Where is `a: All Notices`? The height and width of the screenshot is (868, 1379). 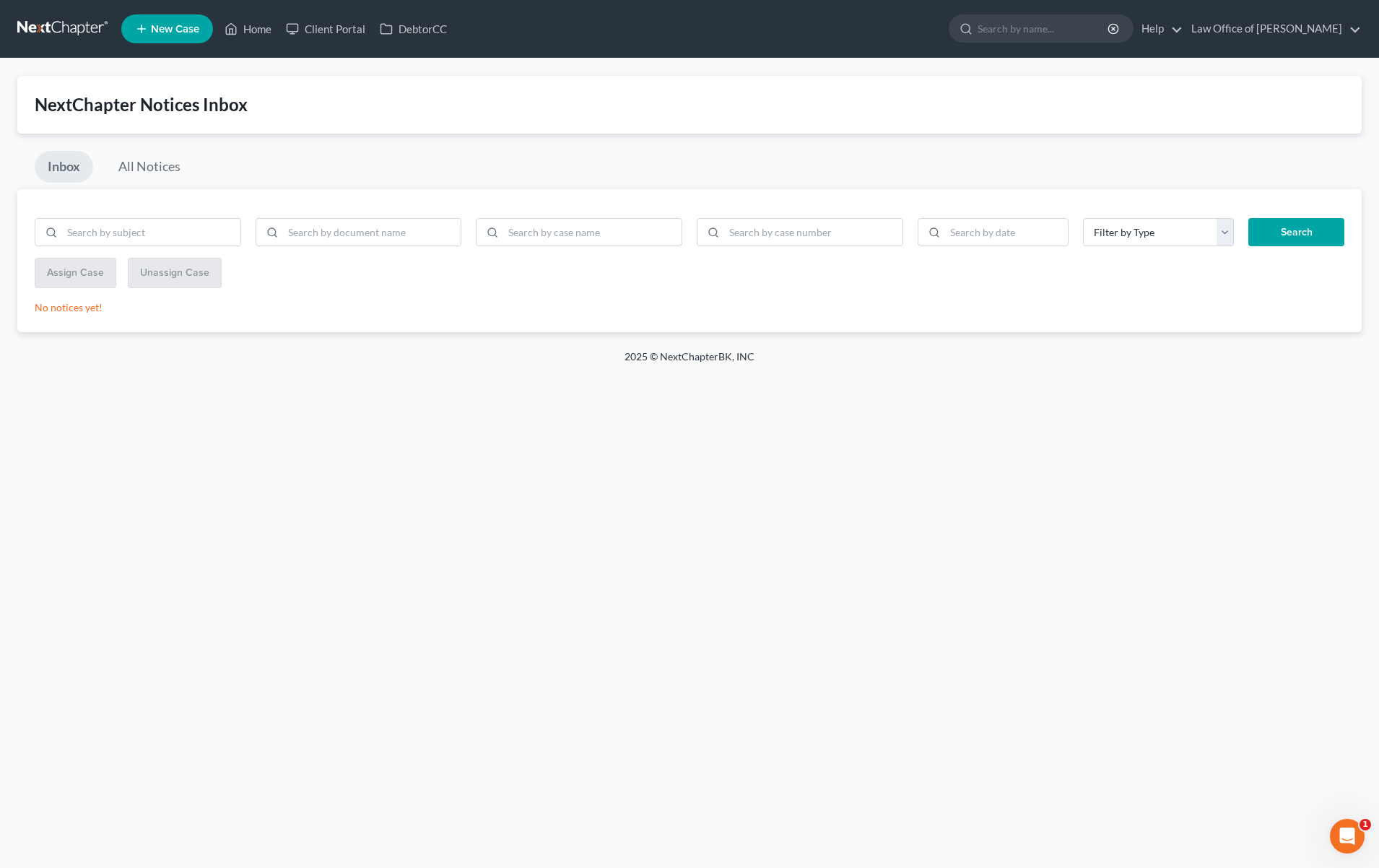 a: All Notices is located at coordinates (149, 166).